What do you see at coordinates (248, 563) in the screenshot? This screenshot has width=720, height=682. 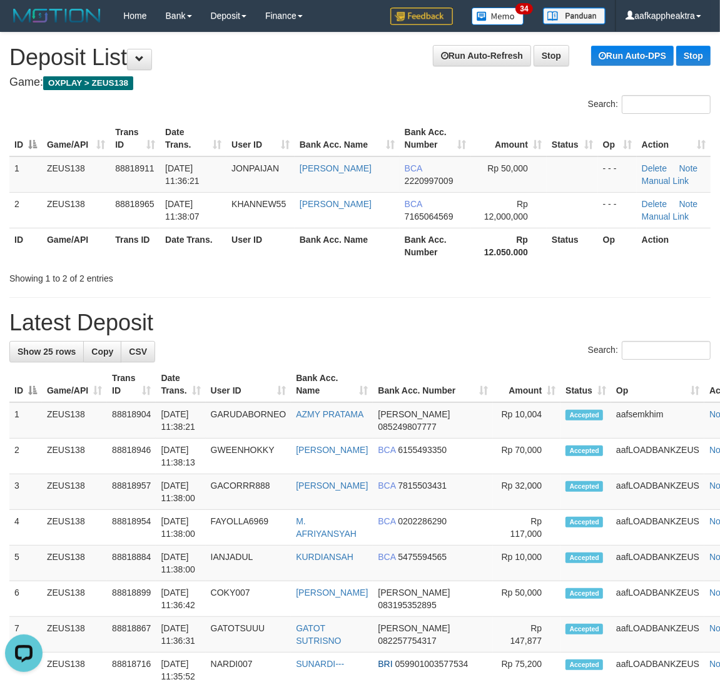 I see `td: IANJADUL` at bounding box center [248, 563].